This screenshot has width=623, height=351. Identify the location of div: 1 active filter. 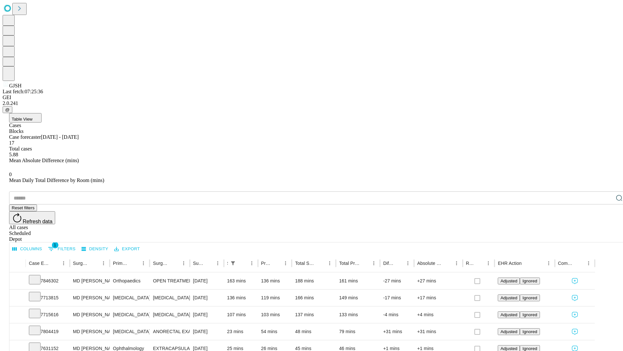
(233, 263).